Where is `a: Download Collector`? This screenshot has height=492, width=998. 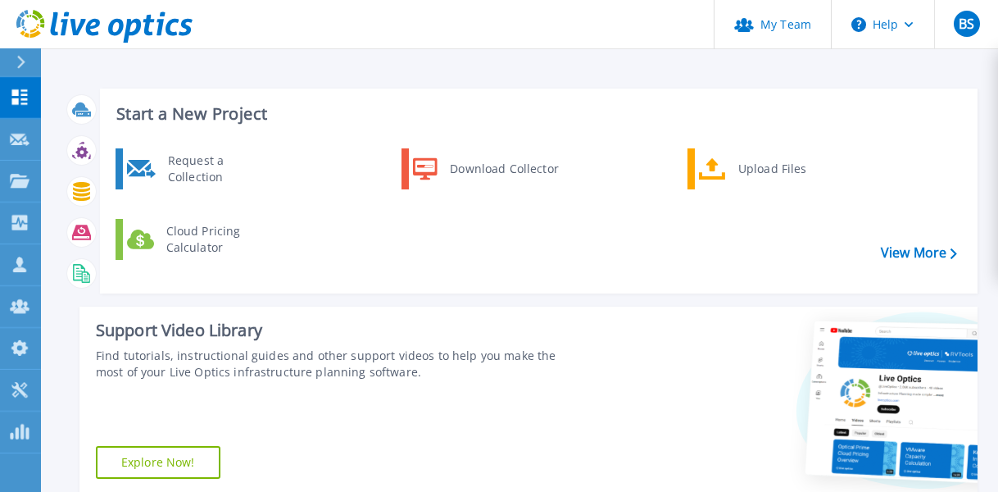 a: Download Collector is located at coordinates (485, 169).